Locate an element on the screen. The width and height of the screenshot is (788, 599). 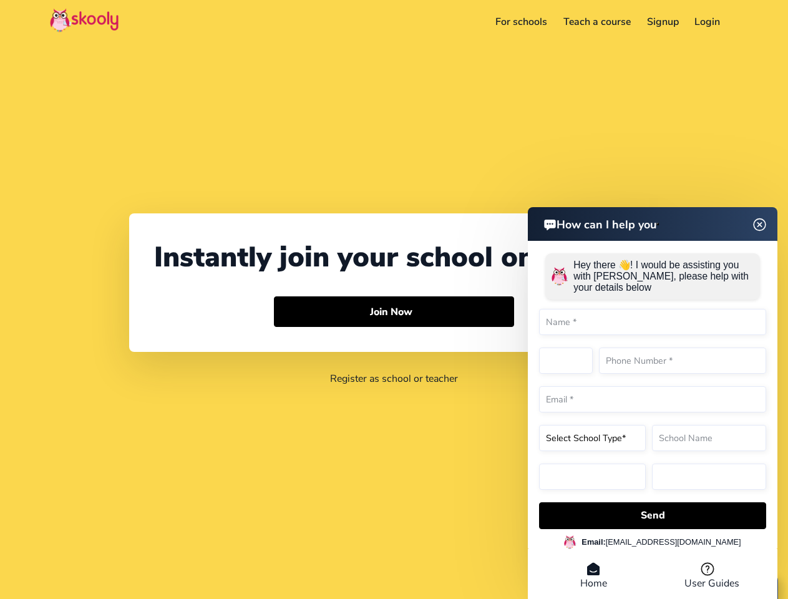
a: For schools is located at coordinates (522, 22).